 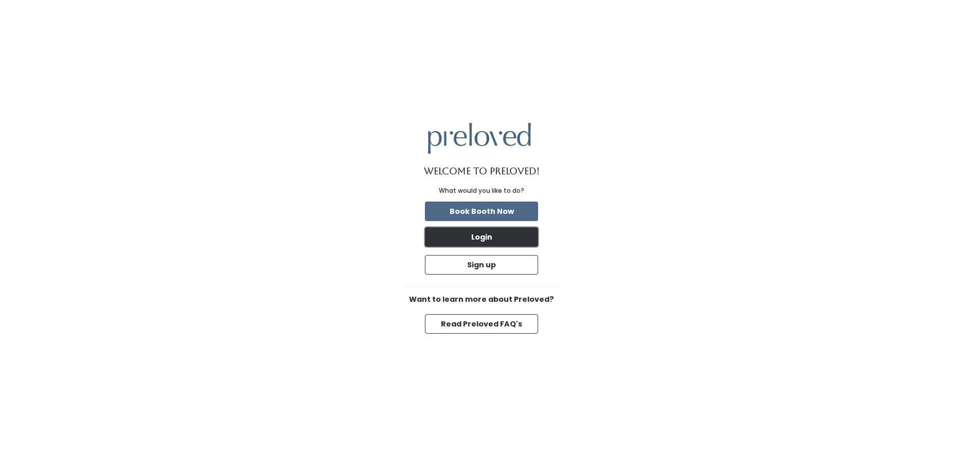 I want to click on h1: Welcome to Preloved!, so click(x=482, y=171).